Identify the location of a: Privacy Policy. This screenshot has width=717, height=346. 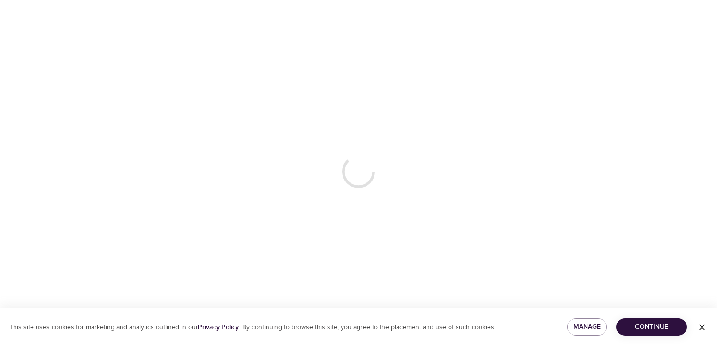
(218, 327).